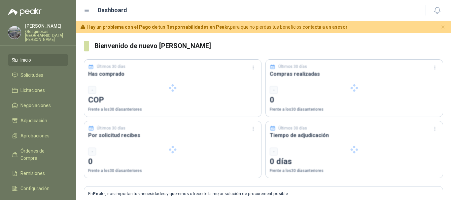 The height and width of the screenshot is (200, 451). What do you see at coordinates (38, 136) in the screenshot?
I see `a: Aprobaciones` at bounding box center [38, 136].